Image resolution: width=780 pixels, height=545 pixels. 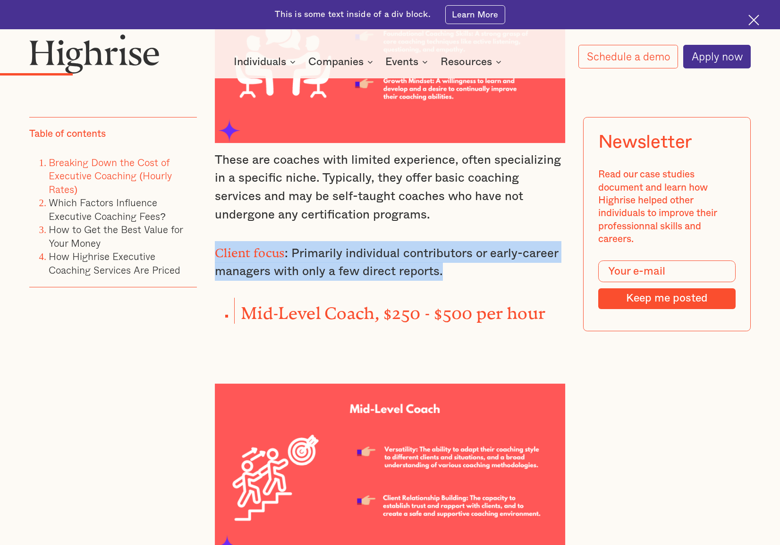 What do you see at coordinates (667, 284) in the screenshot?
I see `form: Modal Form` at bounding box center [667, 284].